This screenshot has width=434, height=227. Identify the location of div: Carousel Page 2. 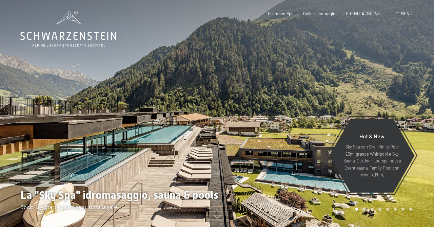
(365, 209).